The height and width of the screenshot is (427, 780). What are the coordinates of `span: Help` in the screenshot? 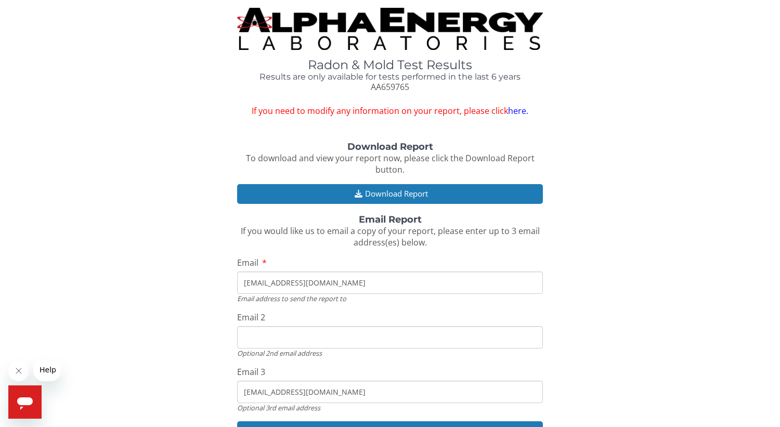 It's located at (15, 11).